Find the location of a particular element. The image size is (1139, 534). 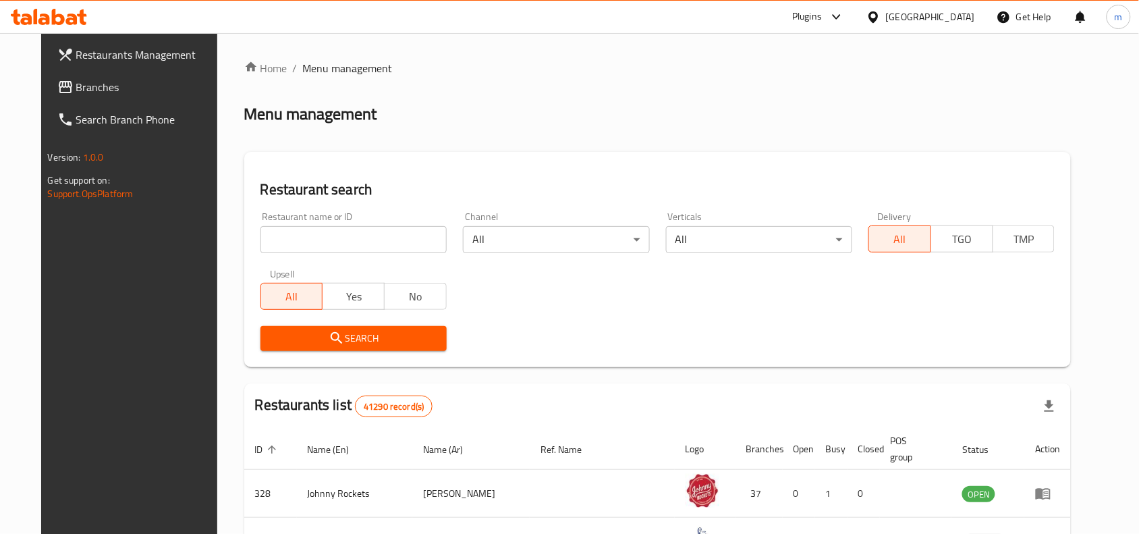

div: Plugins is located at coordinates (807, 17).